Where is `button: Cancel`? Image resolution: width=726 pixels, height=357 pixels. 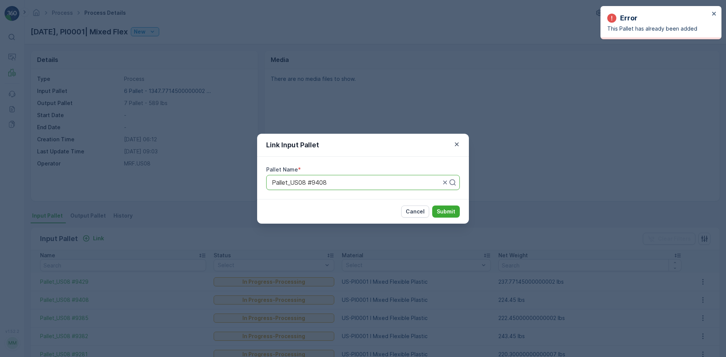 button: Cancel is located at coordinates (415, 212).